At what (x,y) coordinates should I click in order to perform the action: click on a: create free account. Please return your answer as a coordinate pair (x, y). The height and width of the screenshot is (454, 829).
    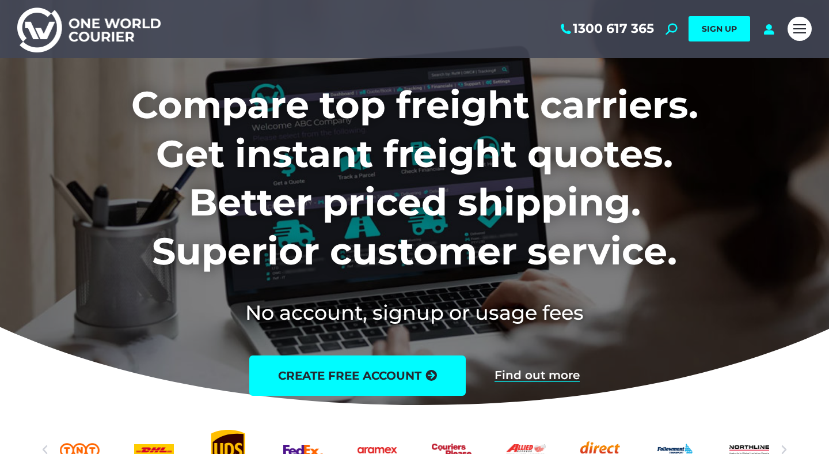
    Looking at the image, I should click on (358, 376).